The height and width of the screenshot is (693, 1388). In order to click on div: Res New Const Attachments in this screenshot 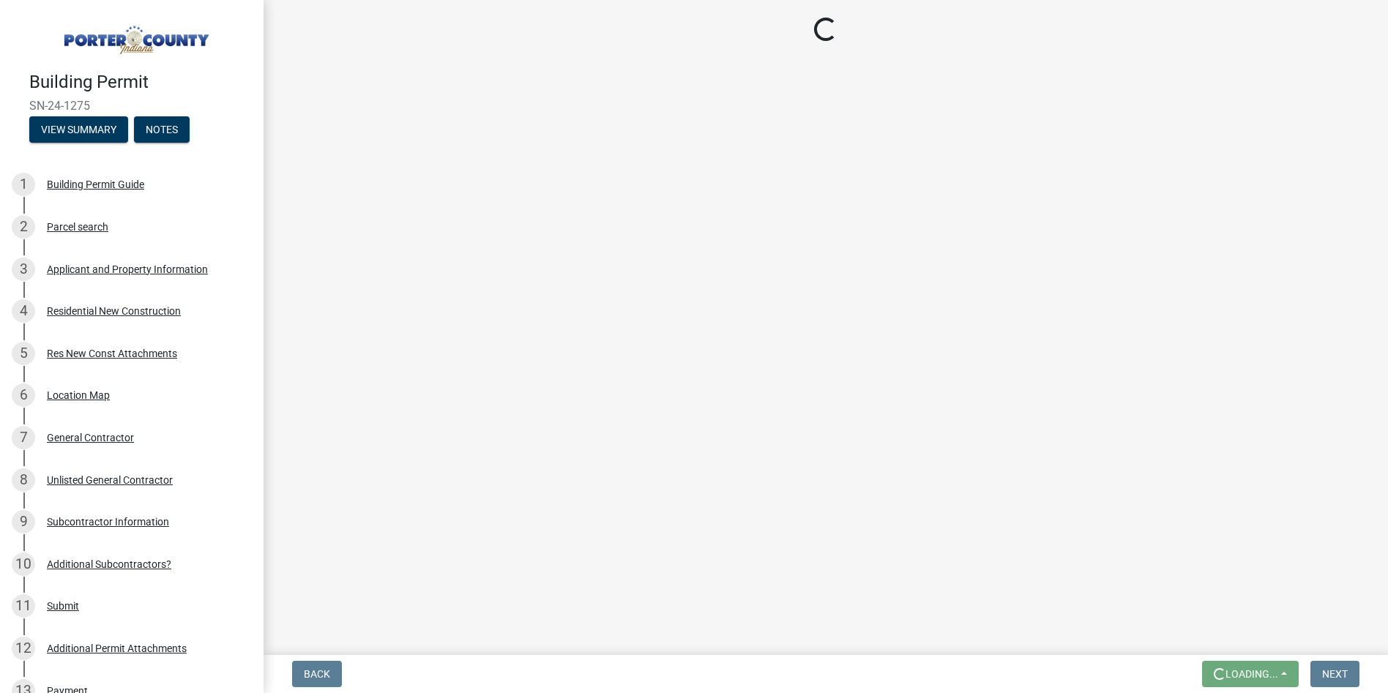, I will do `click(112, 354)`.